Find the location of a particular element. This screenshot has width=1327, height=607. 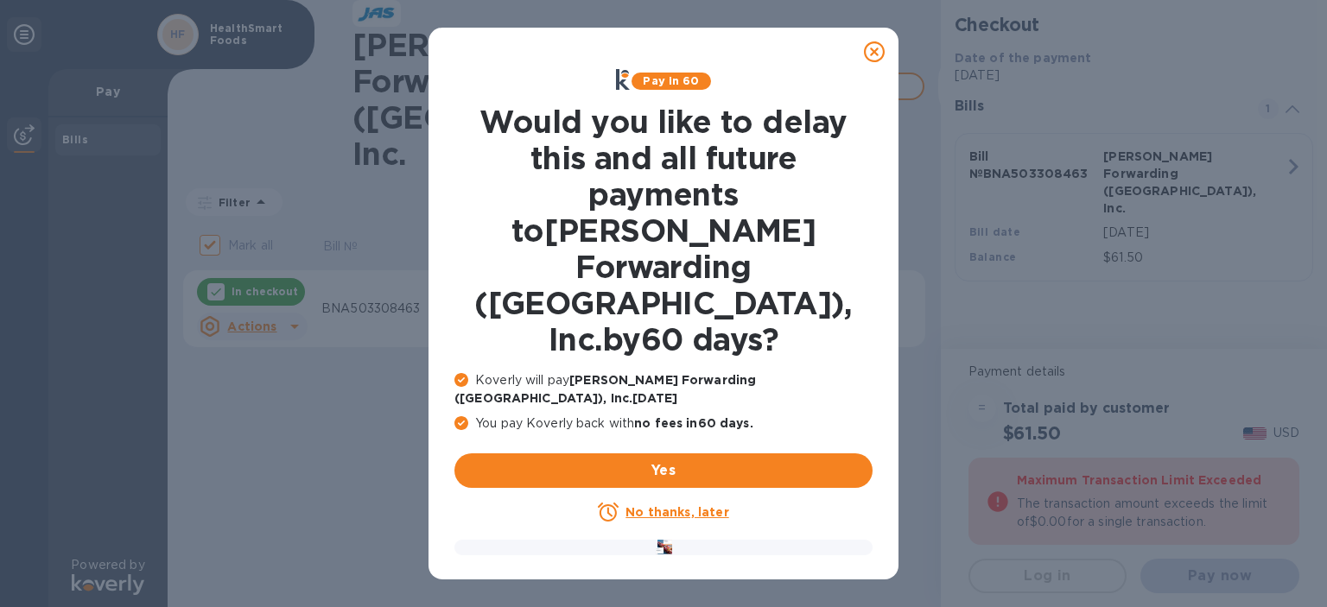

button: Yes is located at coordinates (663, 471).